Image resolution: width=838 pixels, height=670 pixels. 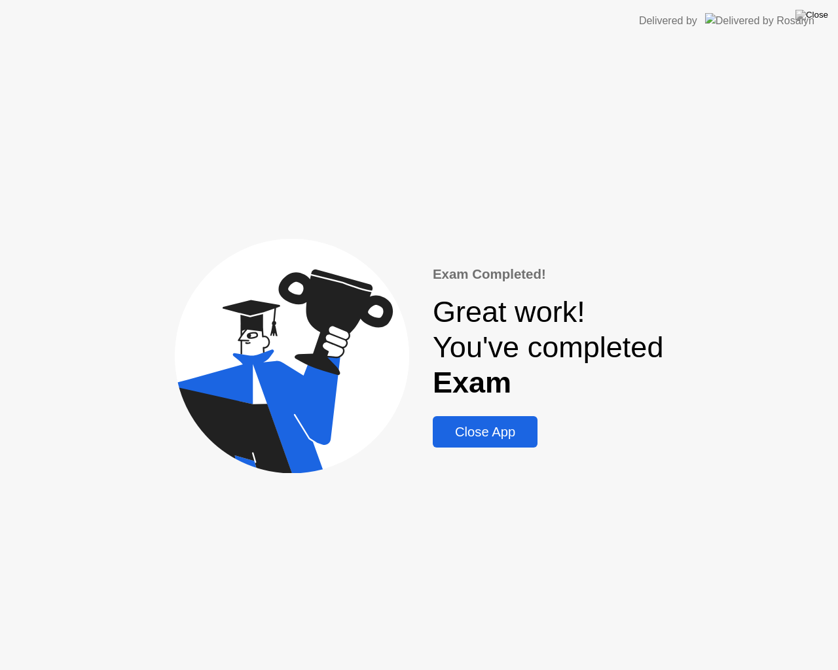 What do you see at coordinates (485, 432) in the screenshot?
I see `button: Close App` at bounding box center [485, 432].